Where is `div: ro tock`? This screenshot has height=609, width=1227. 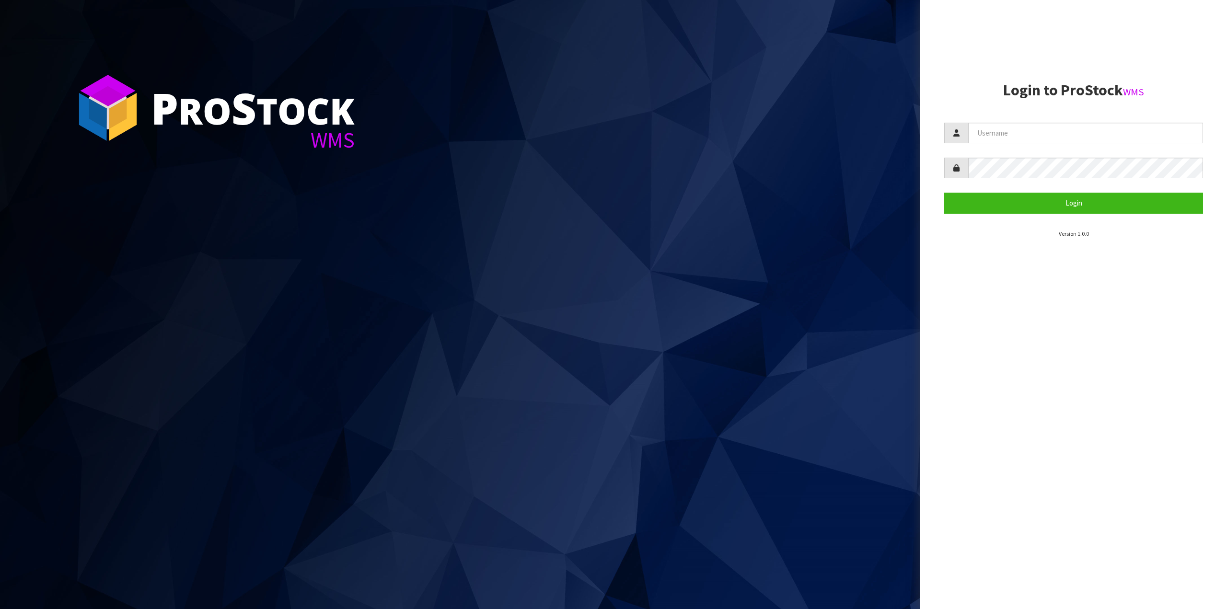 div: ro tock is located at coordinates (253, 108).